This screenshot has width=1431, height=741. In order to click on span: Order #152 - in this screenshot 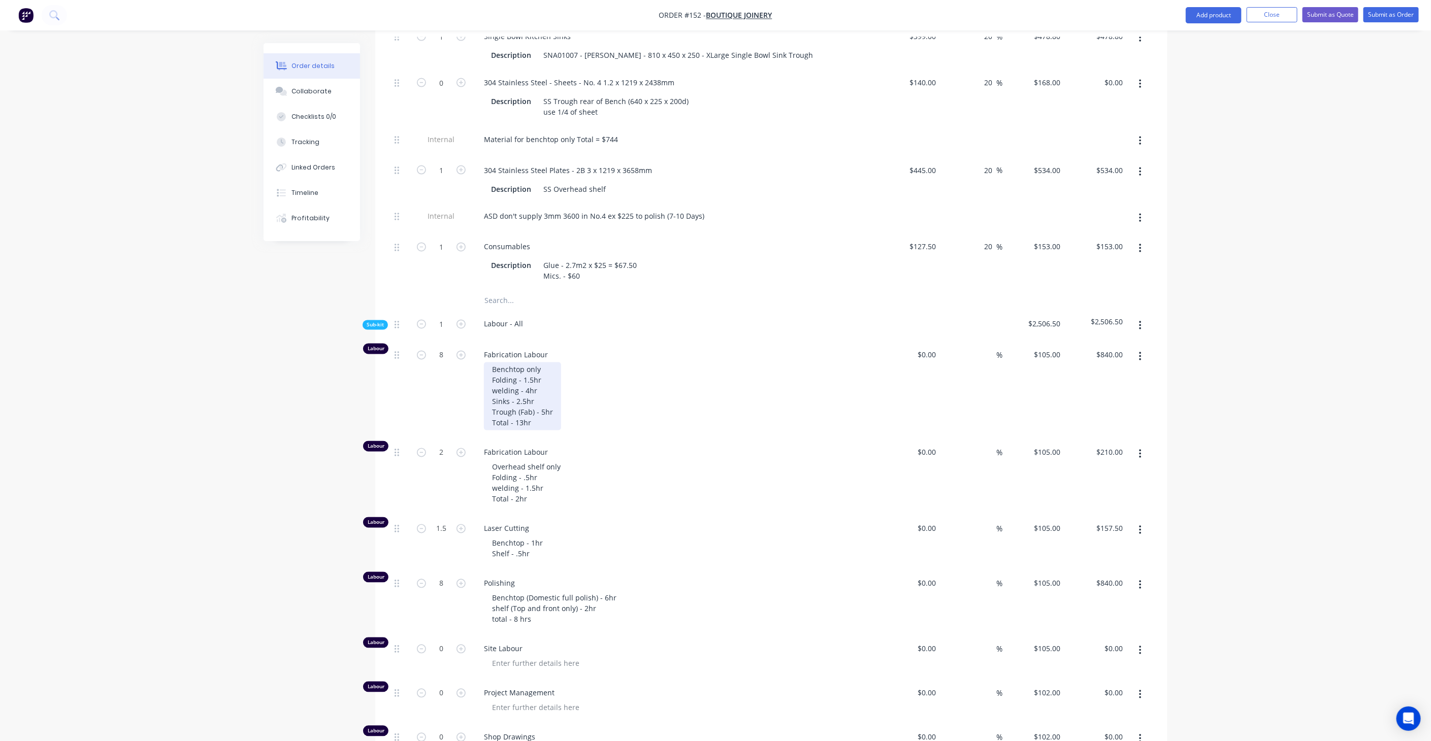, I will do `click(682, 15)`.